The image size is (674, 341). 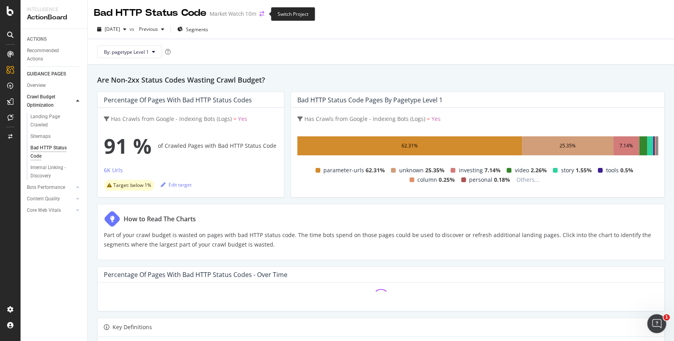 I want to click on span: 7.14%, so click(x=492, y=170).